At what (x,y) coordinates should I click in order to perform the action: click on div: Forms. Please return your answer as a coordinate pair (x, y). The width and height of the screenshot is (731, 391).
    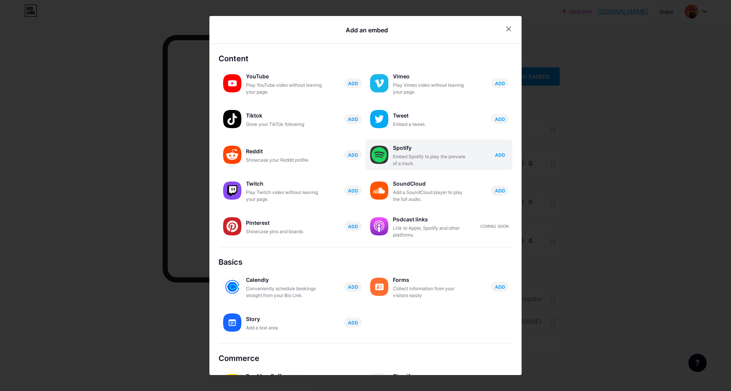
    Looking at the image, I should click on (431, 280).